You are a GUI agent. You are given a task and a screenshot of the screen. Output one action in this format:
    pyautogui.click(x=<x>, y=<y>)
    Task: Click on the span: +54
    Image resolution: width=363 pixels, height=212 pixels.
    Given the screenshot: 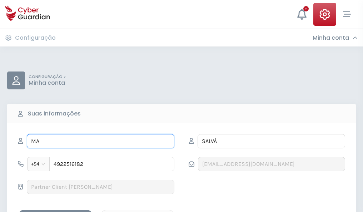 What is the action you would take?
    pyautogui.click(x=38, y=164)
    